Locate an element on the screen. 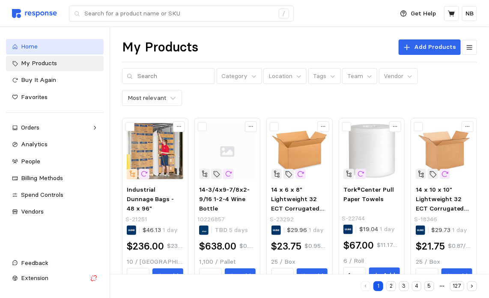  p: 6 / Roll is located at coordinates (372, 261).